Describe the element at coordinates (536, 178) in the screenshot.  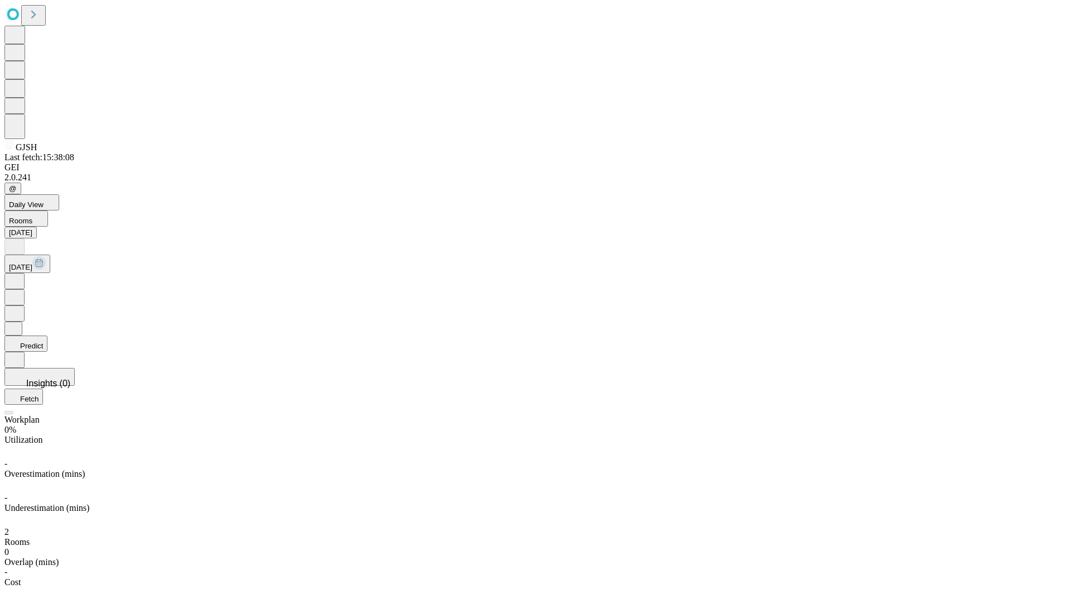
I see `div: 2.0.241` at that location.